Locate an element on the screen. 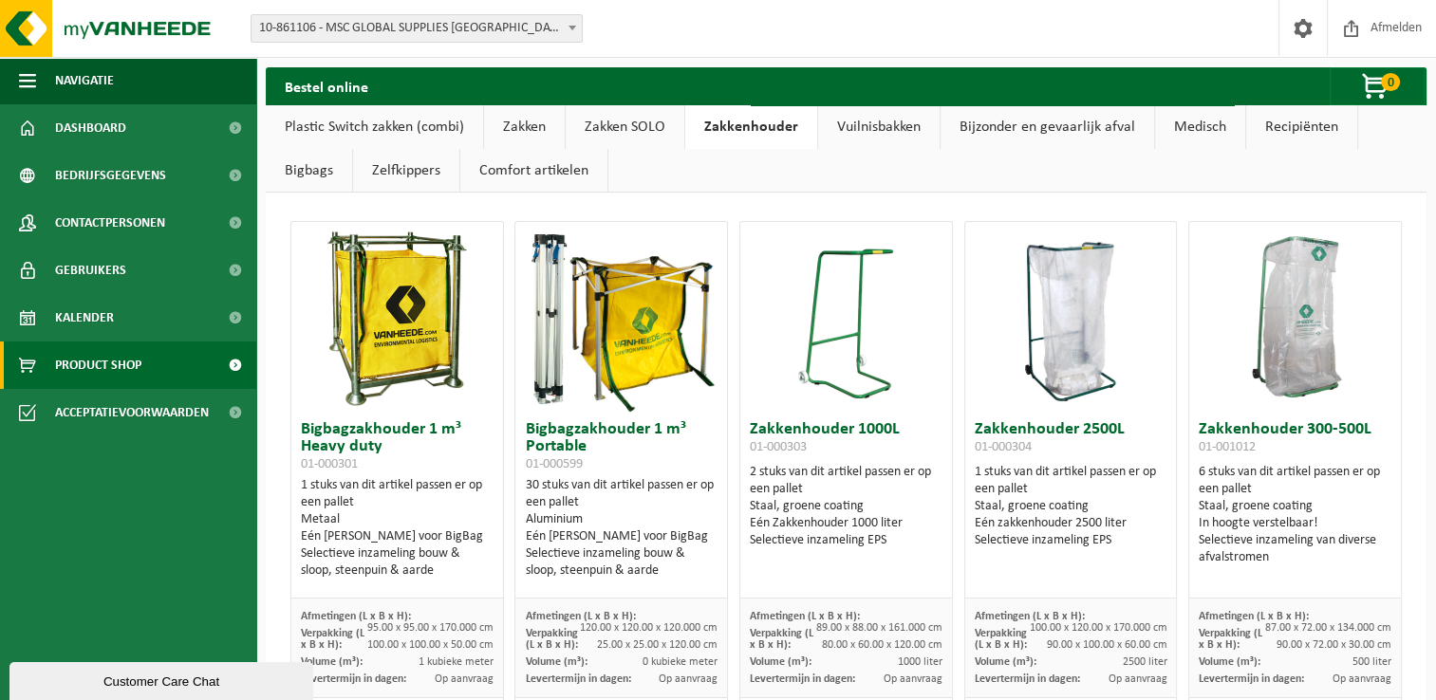 The height and width of the screenshot is (700, 1436). h3: Zakkenhouder 1000L is located at coordinates (846, 440).